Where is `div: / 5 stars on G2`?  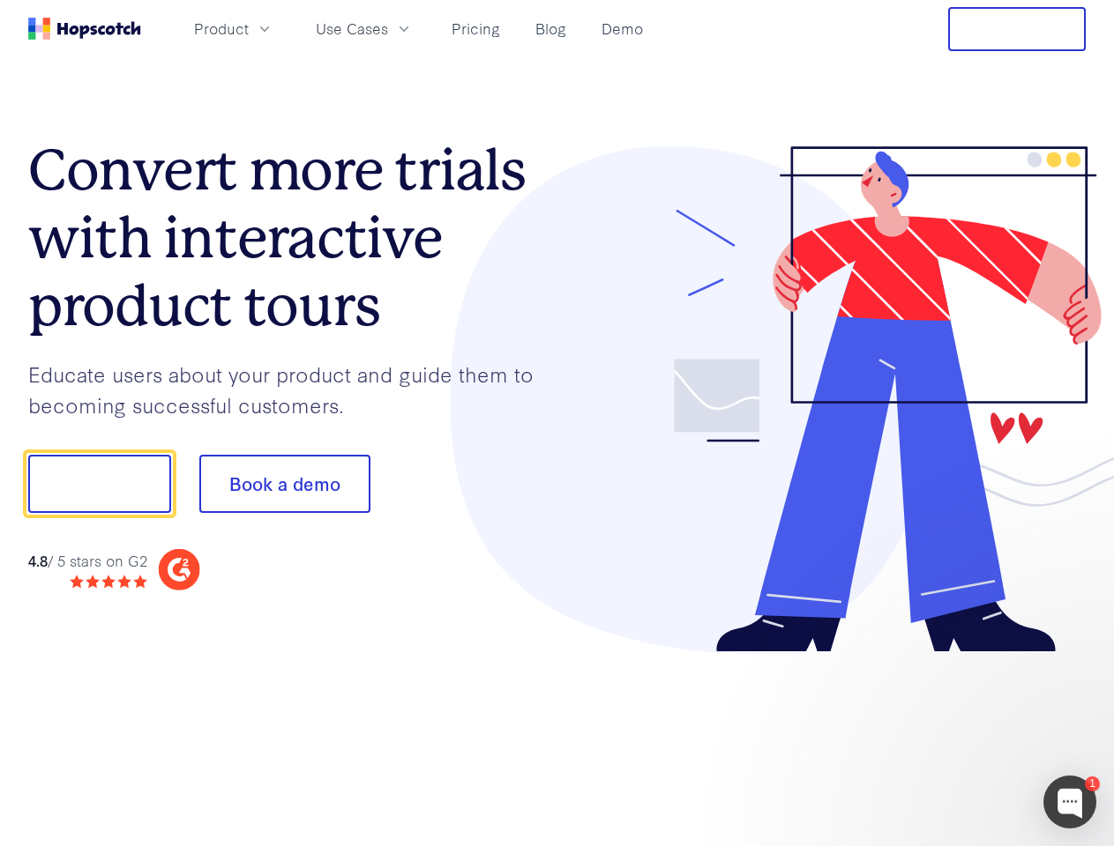
div: / 5 stars on G2 is located at coordinates (87, 561).